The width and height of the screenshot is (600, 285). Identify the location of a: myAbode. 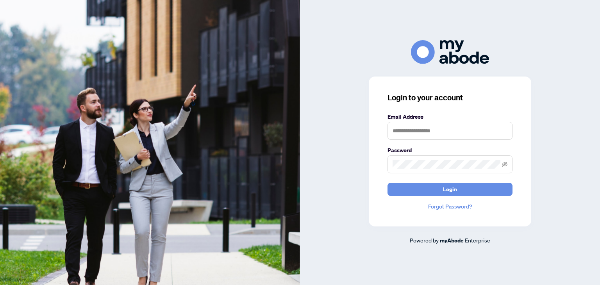
(452, 241).